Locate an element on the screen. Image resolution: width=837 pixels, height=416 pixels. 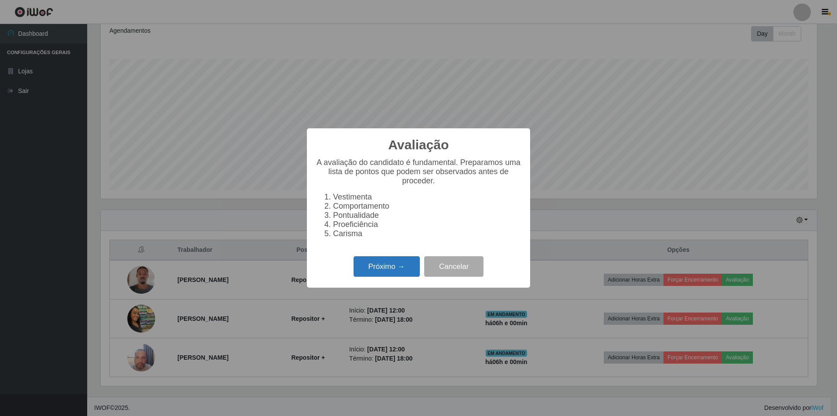
p: A avaliação do candidato é fundamental. Preparamos uma lista de pontos que podem ser observados a... is located at coordinates (419, 171).